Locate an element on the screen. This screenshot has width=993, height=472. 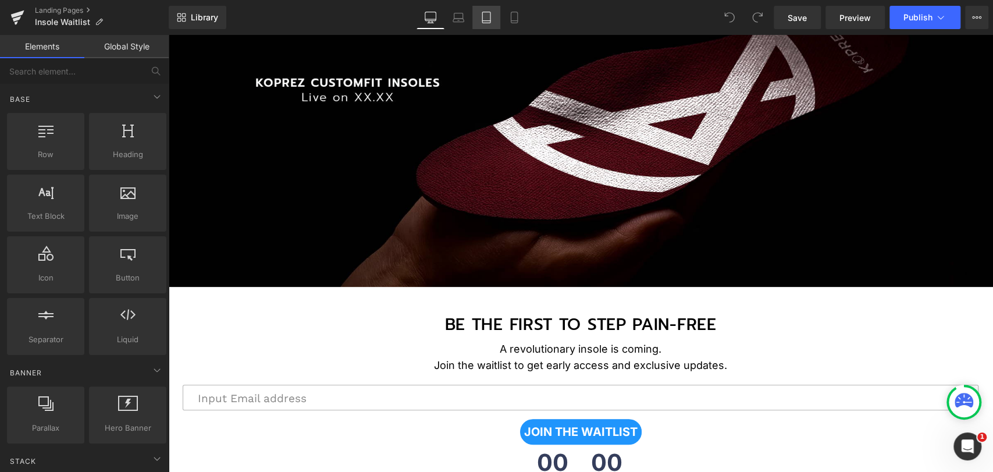
span: Liquid is located at coordinates (127, 339).